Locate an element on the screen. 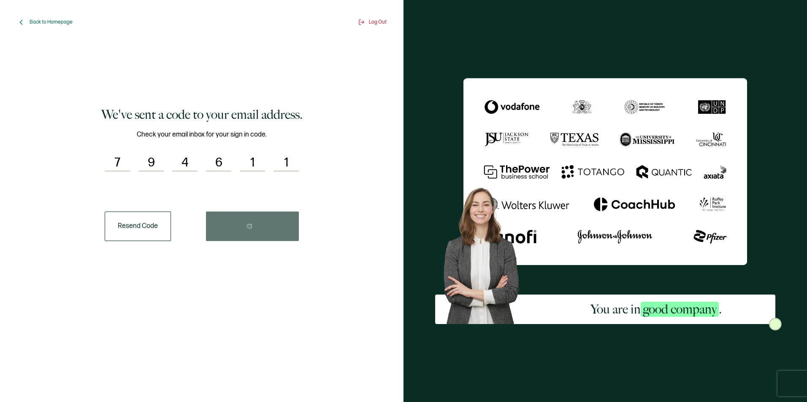 This screenshot has height=402, width=807. span: good company is located at coordinates (679, 310).